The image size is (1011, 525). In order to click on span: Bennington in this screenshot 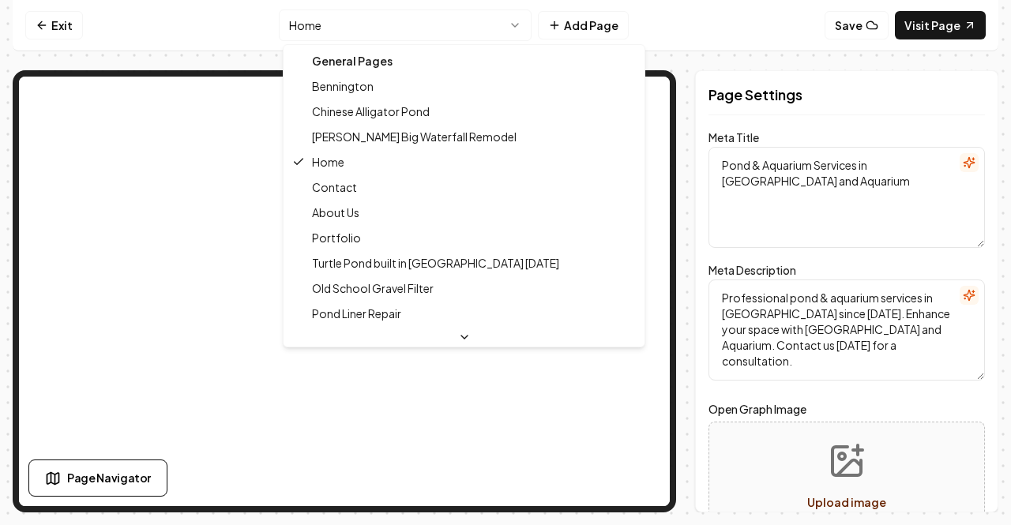, I will do `click(343, 86)`.